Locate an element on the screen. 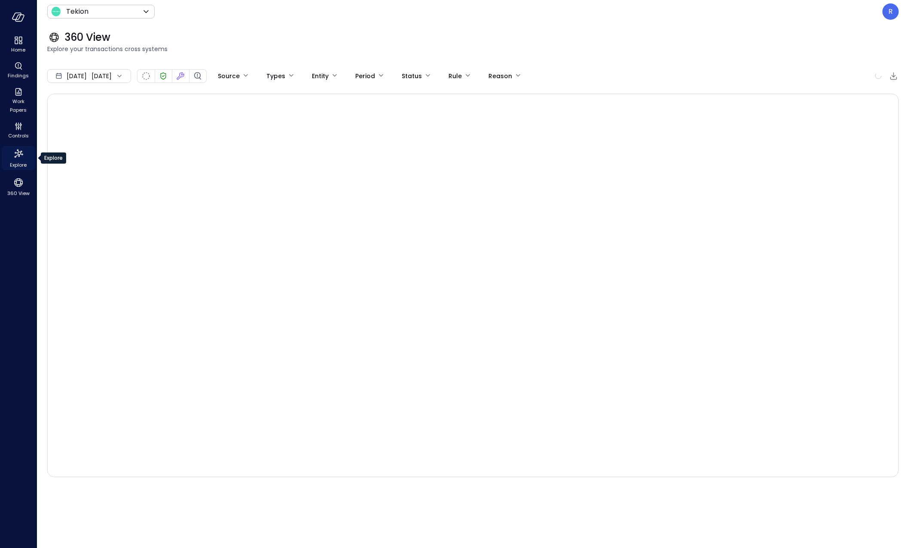  div: Not Scanned is located at coordinates (146, 76).